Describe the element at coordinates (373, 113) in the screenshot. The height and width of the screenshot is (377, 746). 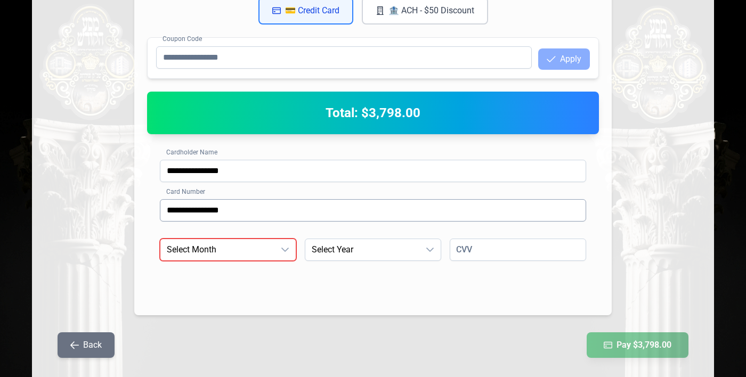
I see `h2: Total: $3,798.00` at that location.